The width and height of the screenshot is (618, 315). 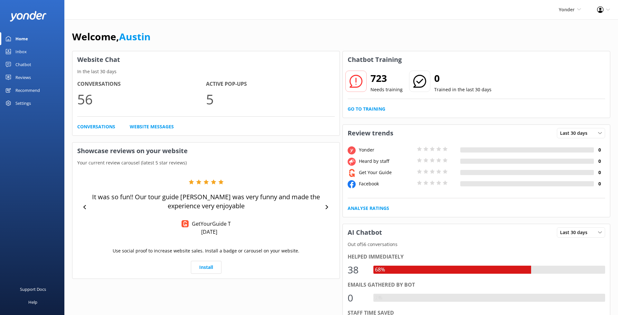 I want to click on div: 0, so click(x=358, y=298).